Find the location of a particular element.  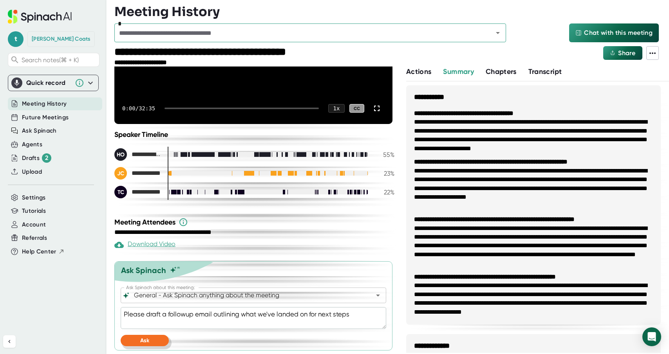

span: Search notes (⌘ + K) is located at coordinates (59, 60).